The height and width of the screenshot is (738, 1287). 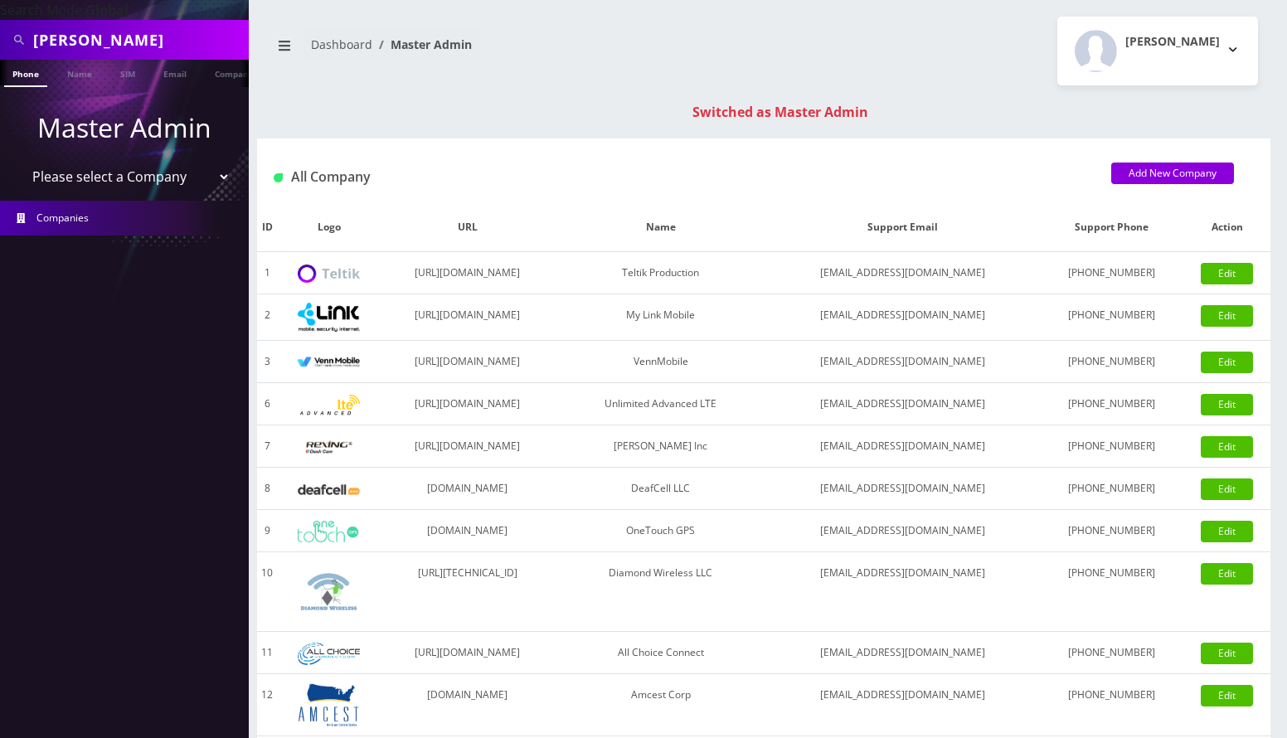 I want to click on li: Master Admin, so click(x=422, y=44).